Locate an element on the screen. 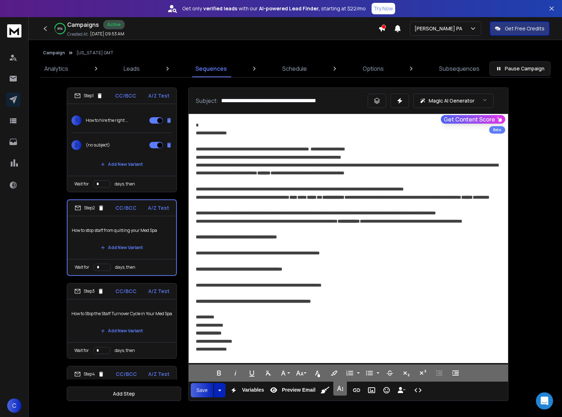  button: Save is located at coordinates (202, 390).